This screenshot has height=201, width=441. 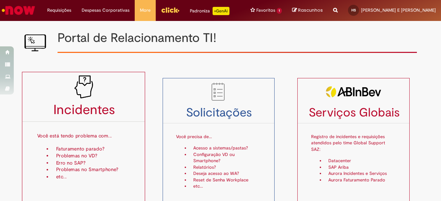 I want to click on img: click_logo_yellow_360x200.png, so click(x=170, y=10).